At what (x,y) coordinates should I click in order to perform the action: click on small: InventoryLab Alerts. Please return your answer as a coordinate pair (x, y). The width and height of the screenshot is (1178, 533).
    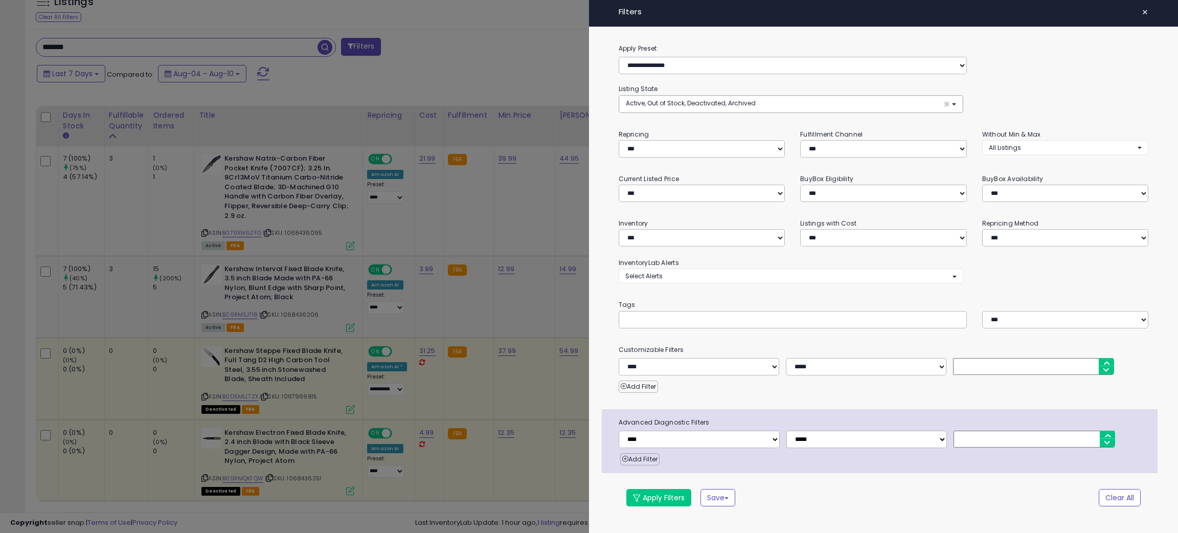
    Looking at the image, I should click on (649, 262).